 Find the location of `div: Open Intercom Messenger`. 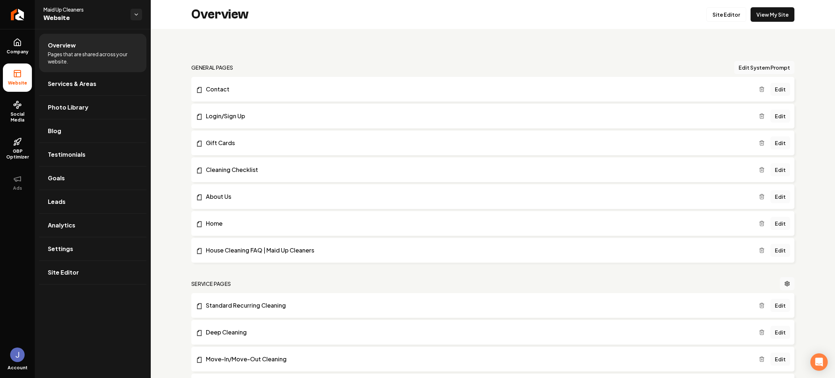

div: Open Intercom Messenger is located at coordinates (819, 362).